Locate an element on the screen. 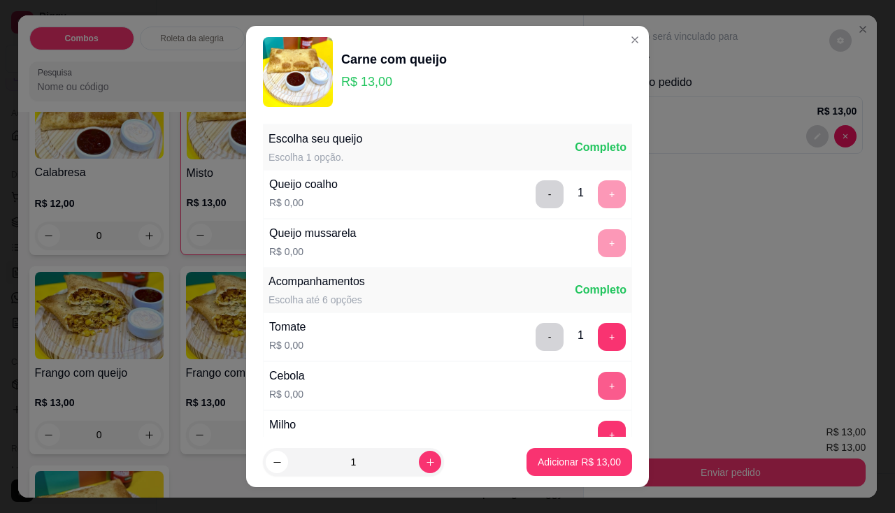 The image size is (895, 513). div: Cebola is located at coordinates (287, 376).